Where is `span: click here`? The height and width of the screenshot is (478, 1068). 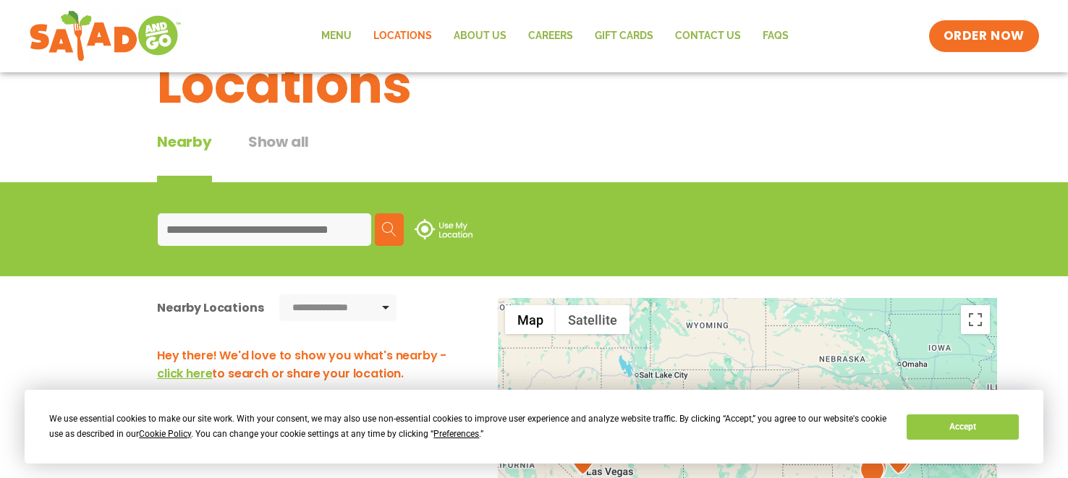 span: click here is located at coordinates (185, 373).